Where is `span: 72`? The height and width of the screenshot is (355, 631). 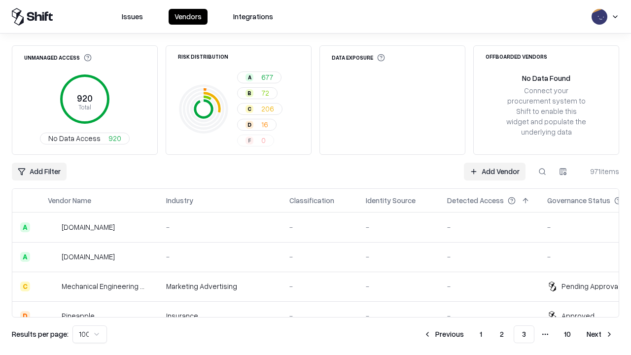 span: 72 is located at coordinates (265, 93).